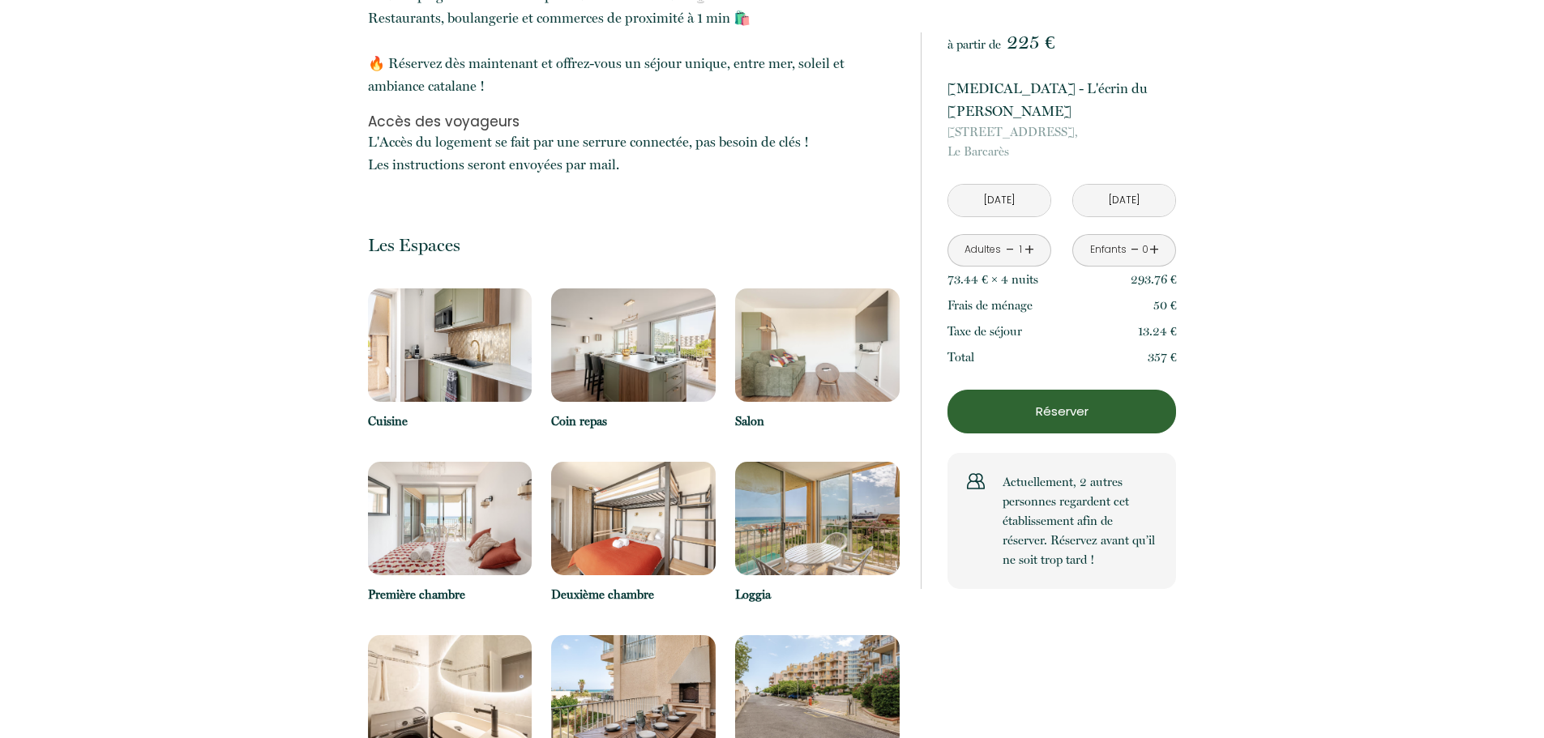  I want to click on img: 17572548546214.png, so click(633, 519).